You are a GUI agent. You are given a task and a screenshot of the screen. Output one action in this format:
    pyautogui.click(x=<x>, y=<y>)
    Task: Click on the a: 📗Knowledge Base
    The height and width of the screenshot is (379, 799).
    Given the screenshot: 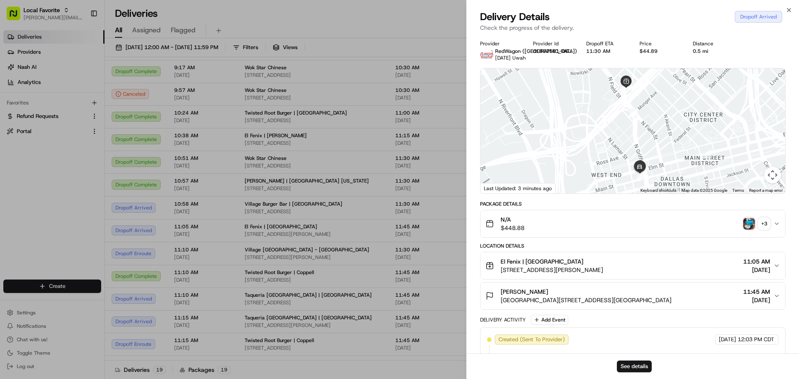 What is the action you would take?
    pyautogui.click(x=36, y=192)
    